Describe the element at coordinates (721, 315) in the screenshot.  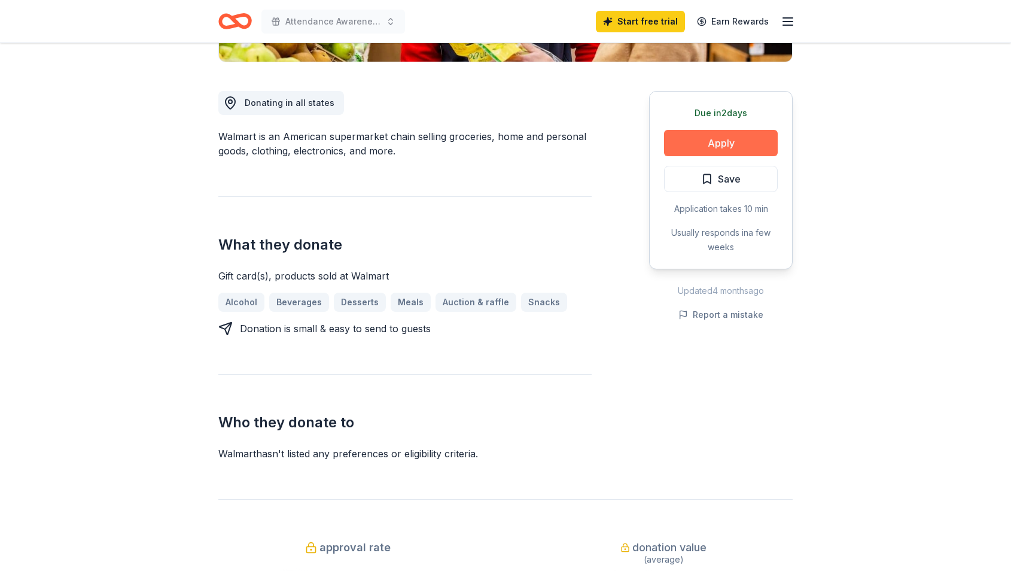
I see `button: Report a mistake` at that location.